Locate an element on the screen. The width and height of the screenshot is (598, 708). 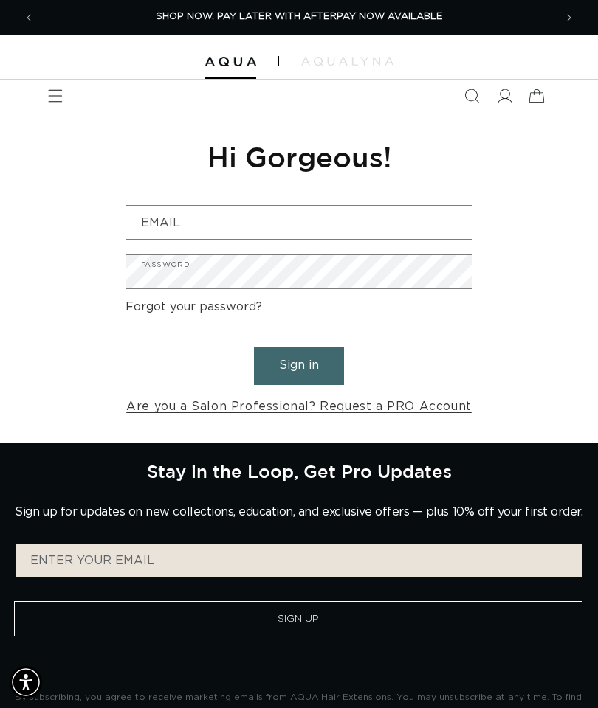
summary: Menu is located at coordinates (55, 96).